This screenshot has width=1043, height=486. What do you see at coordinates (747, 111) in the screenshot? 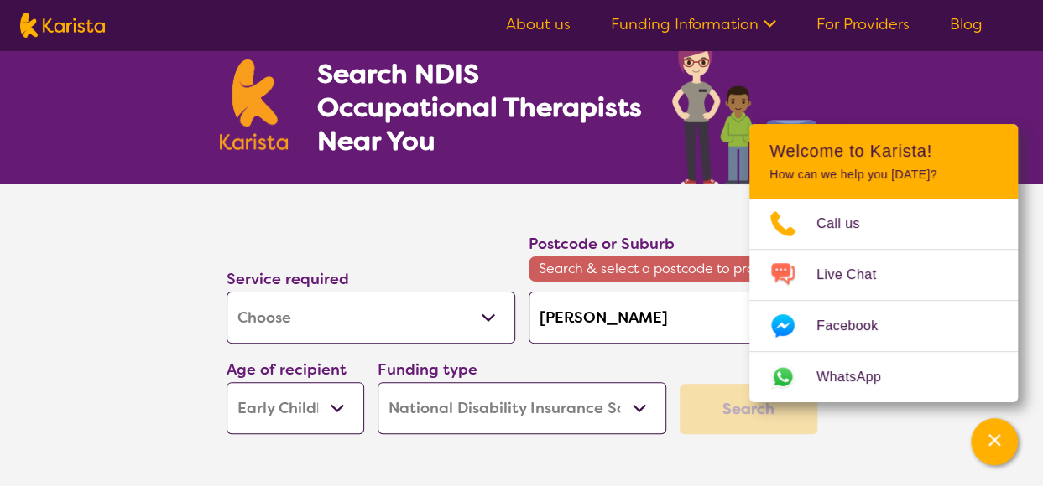
I see `img: occupational-therapy` at bounding box center [747, 111].